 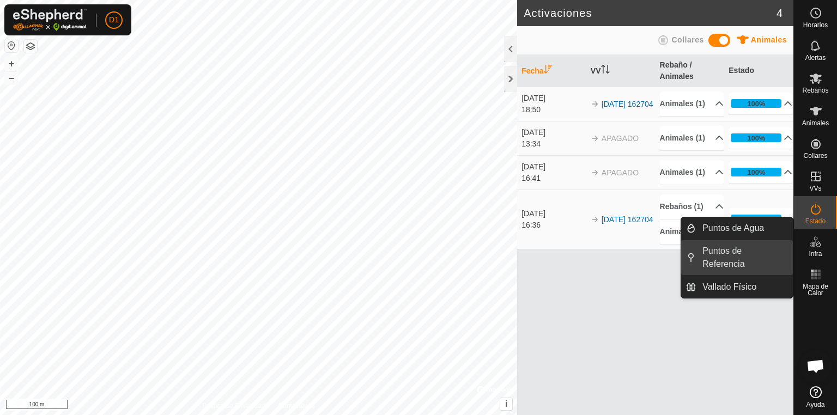 What do you see at coordinates (733, 228) in the screenshot?
I see `span: Puntos de Agua` at bounding box center [733, 228].